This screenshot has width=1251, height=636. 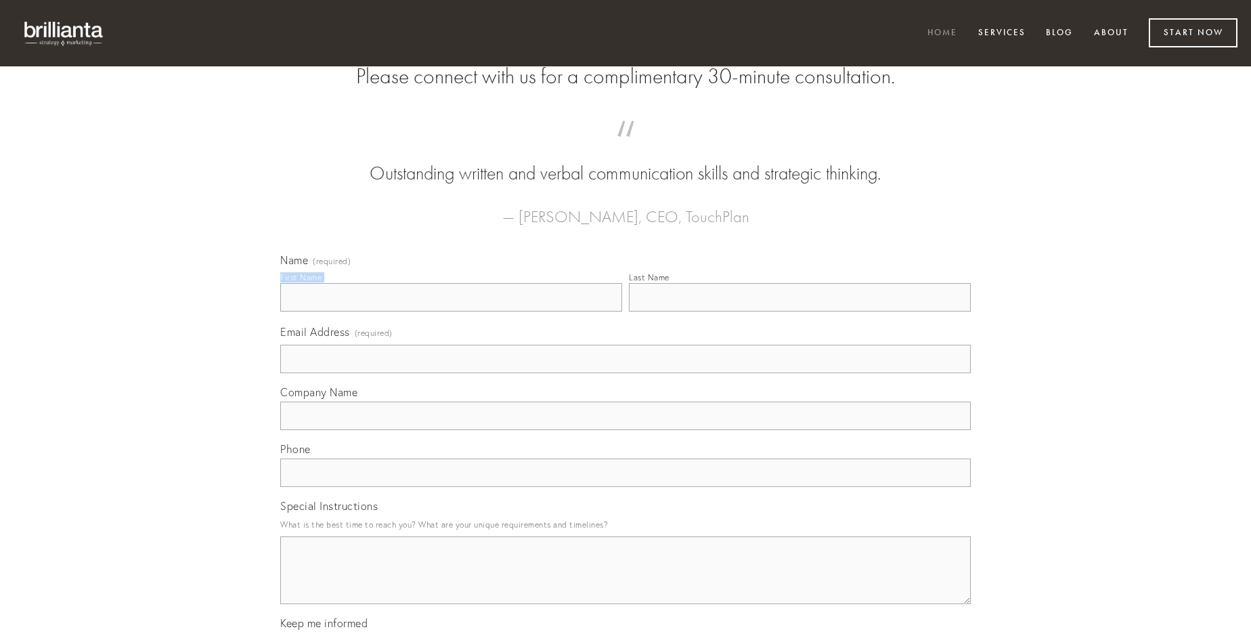 What do you see at coordinates (626, 160) in the screenshot?
I see `blockquote: Outstanding written and verbal communication skills and strategic thinking.` at bounding box center [626, 160].